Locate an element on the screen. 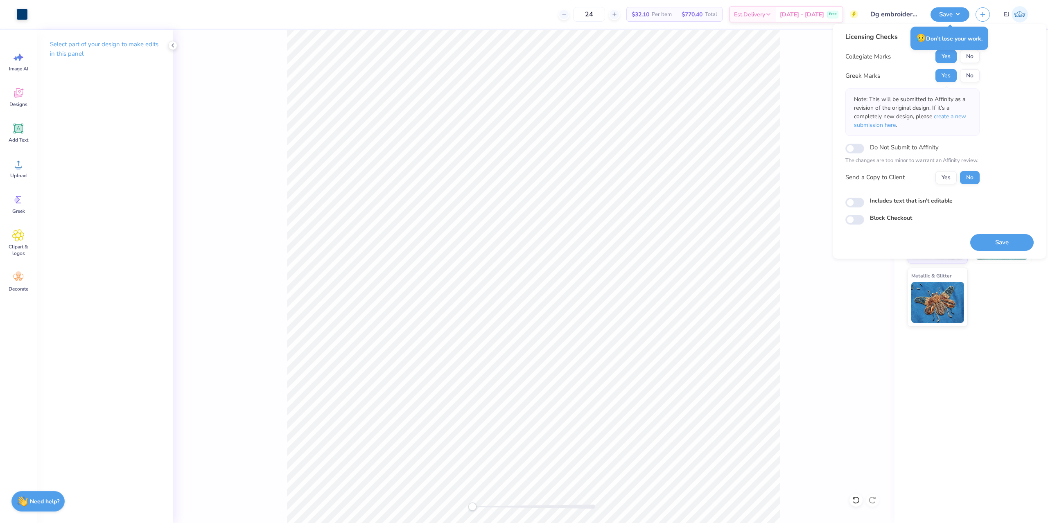  span: $32.10 is located at coordinates (640, 14).